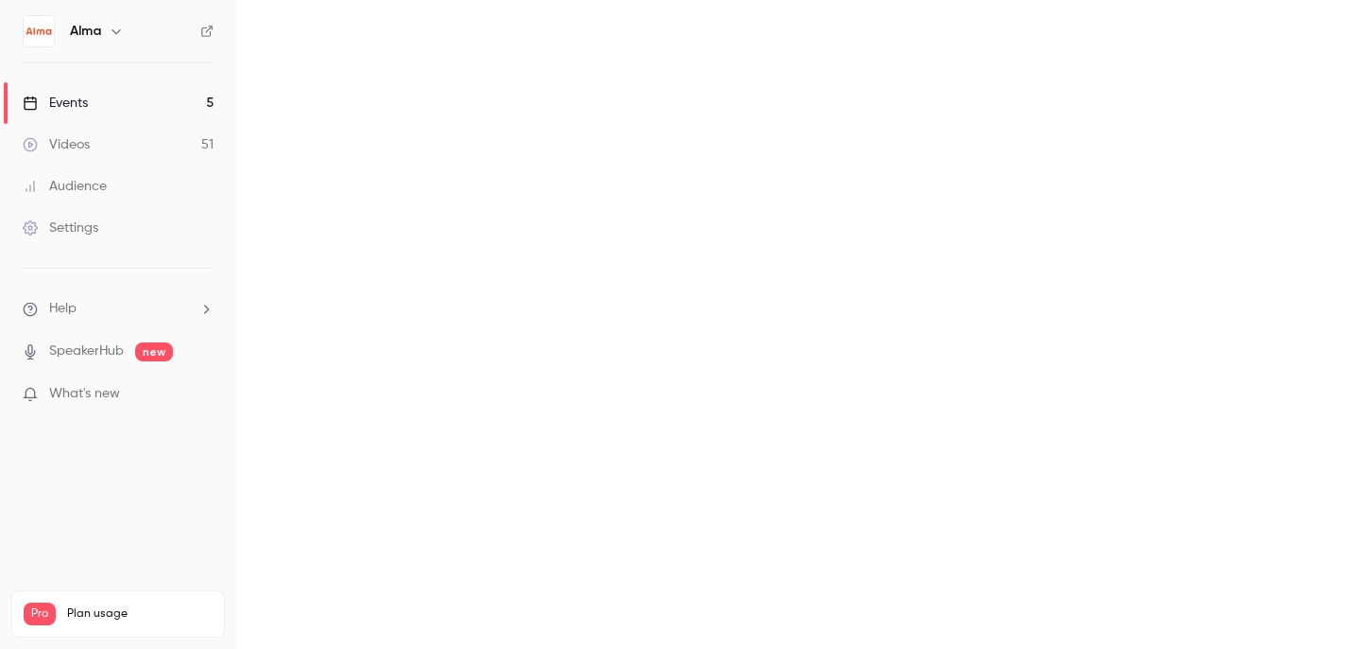 This screenshot has width=1361, height=649. I want to click on span: new, so click(154, 352).